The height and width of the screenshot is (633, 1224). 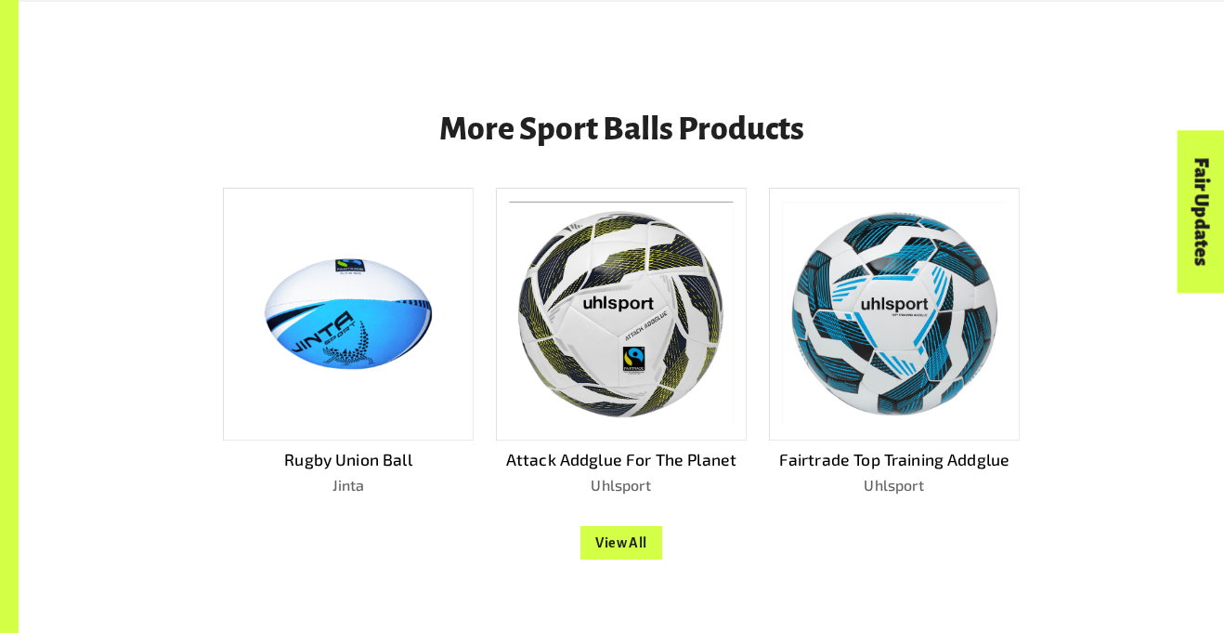 What do you see at coordinates (622, 130) in the screenshot?
I see `h3: More Sport Balls Products` at bounding box center [622, 130].